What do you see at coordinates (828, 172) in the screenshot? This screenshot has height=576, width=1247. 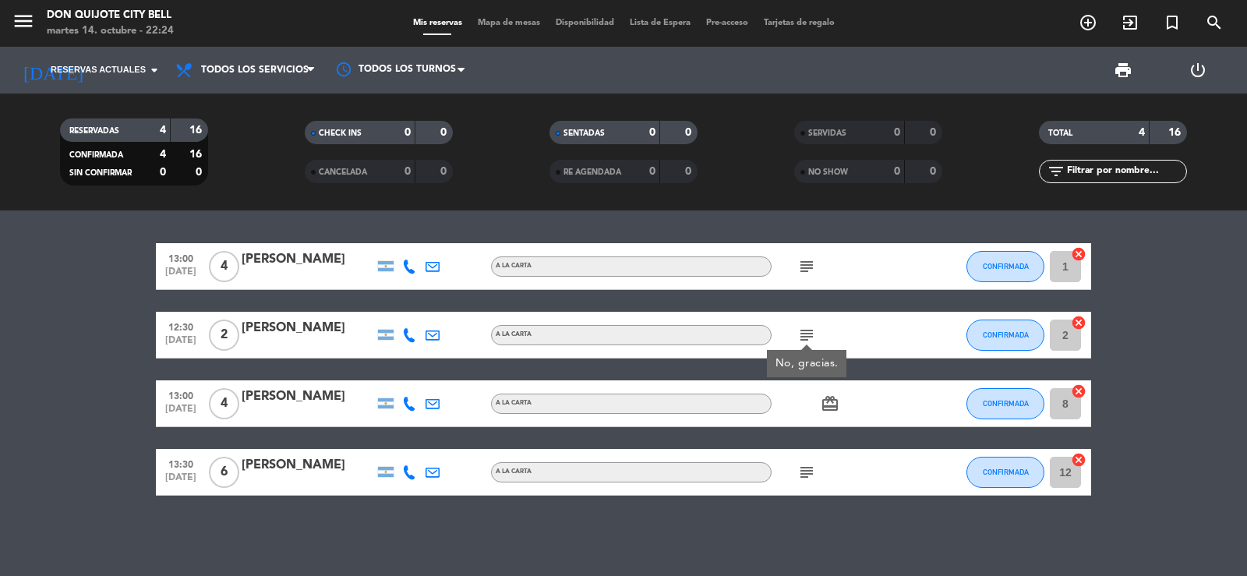 I see `span: NO SHOW` at bounding box center [828, 172].